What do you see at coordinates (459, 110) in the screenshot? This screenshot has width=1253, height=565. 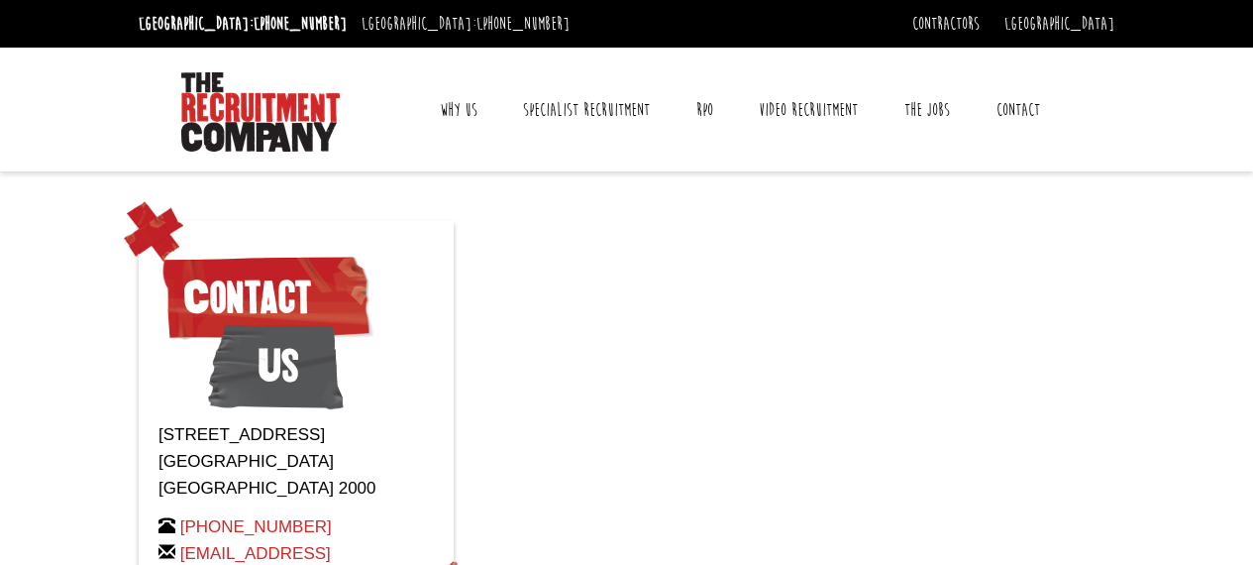 I see `a: Why Us` at bounding box center [459, 110].